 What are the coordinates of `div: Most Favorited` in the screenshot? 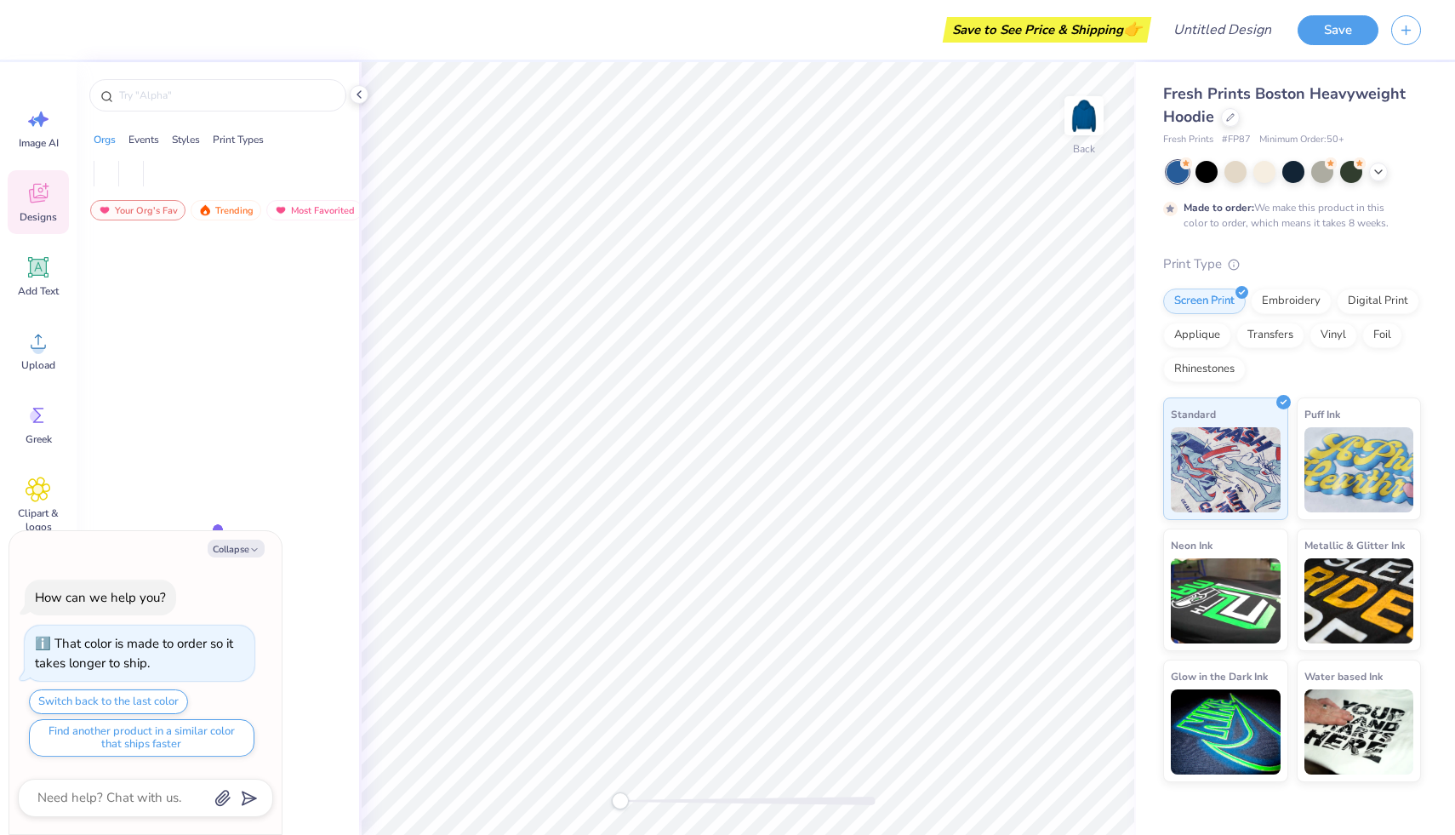 It's located at (314, 210).